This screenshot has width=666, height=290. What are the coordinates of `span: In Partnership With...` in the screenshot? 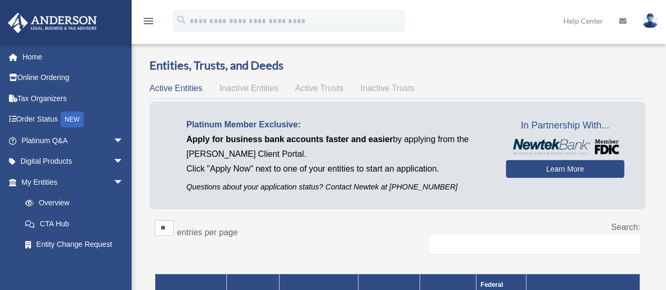 It's located at (565, 126).